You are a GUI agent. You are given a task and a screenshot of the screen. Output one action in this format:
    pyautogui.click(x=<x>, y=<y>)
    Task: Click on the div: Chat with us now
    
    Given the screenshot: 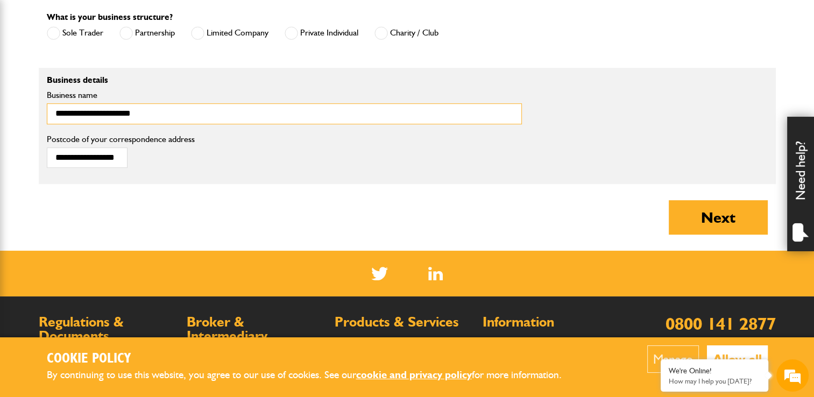 What is the action you would take?
    pyautogui.click(x=118, y=67)
    